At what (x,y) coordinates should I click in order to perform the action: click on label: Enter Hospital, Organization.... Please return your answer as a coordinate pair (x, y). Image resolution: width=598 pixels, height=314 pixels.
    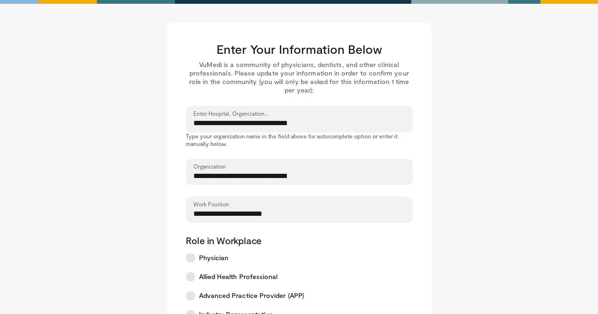
    Looking at the image, I should click on (231, 113).